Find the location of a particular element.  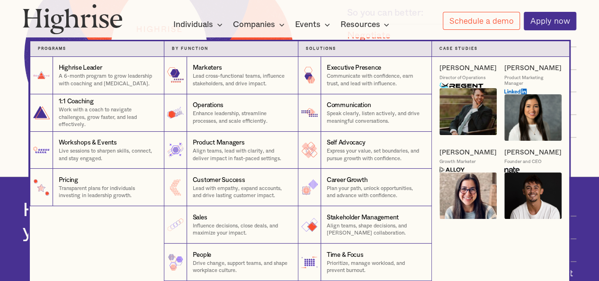

p: Transparent plans for individuals investing in leadership growth. is located at coordinates (107, 192).